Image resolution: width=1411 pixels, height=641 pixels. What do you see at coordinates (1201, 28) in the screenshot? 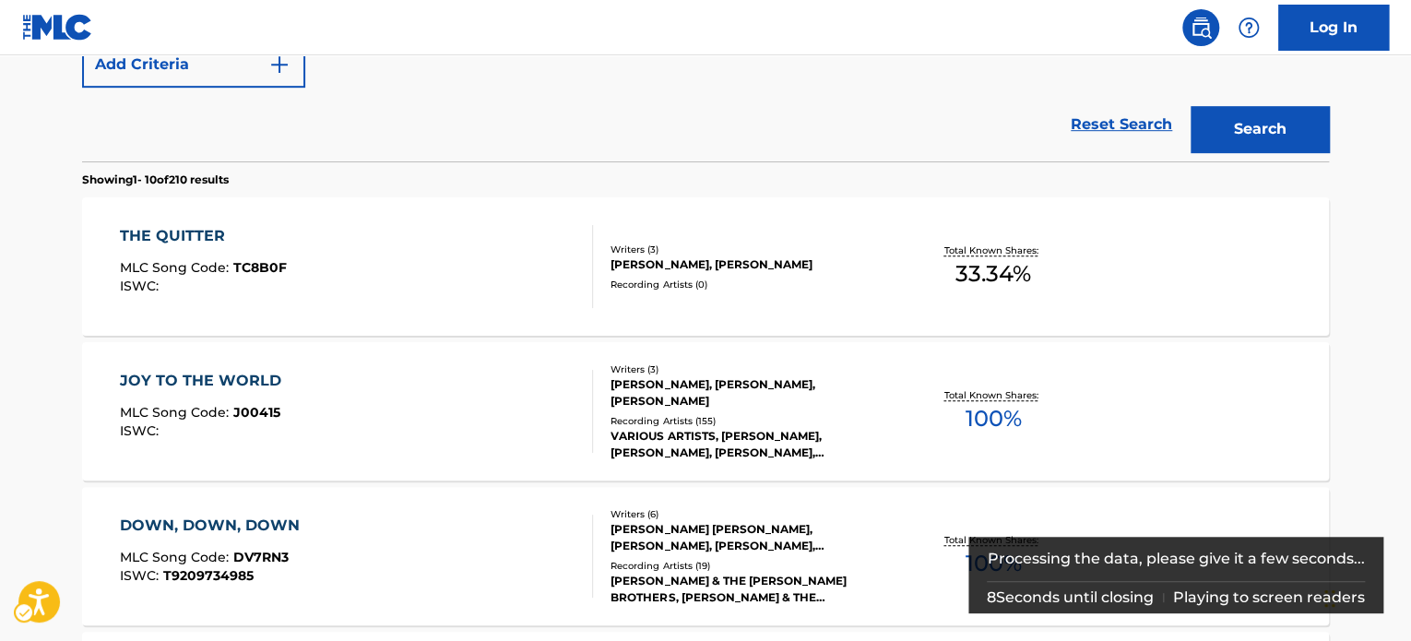
I see `img: search` at bounding box center [1201, 28].